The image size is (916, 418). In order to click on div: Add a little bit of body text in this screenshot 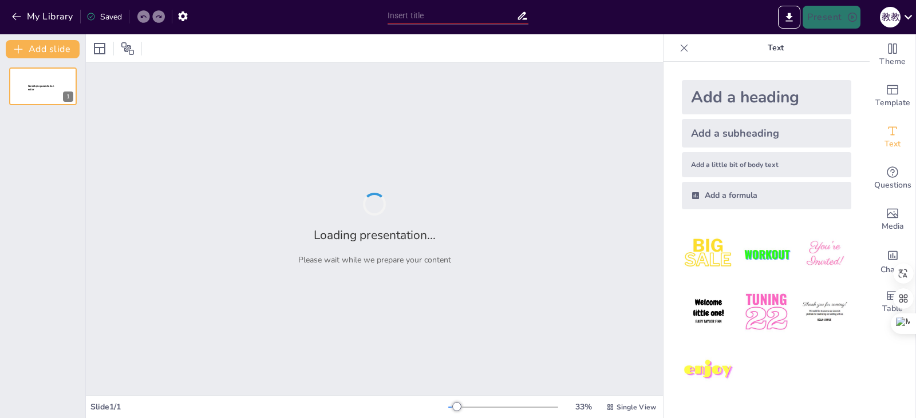, I will do `click(766, 165)`.